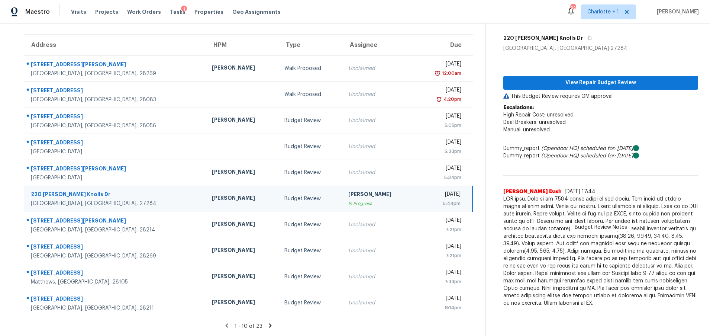 This screenshot has width=710, height=336. I want to click on div: Dummy_report, so click(601, 148).